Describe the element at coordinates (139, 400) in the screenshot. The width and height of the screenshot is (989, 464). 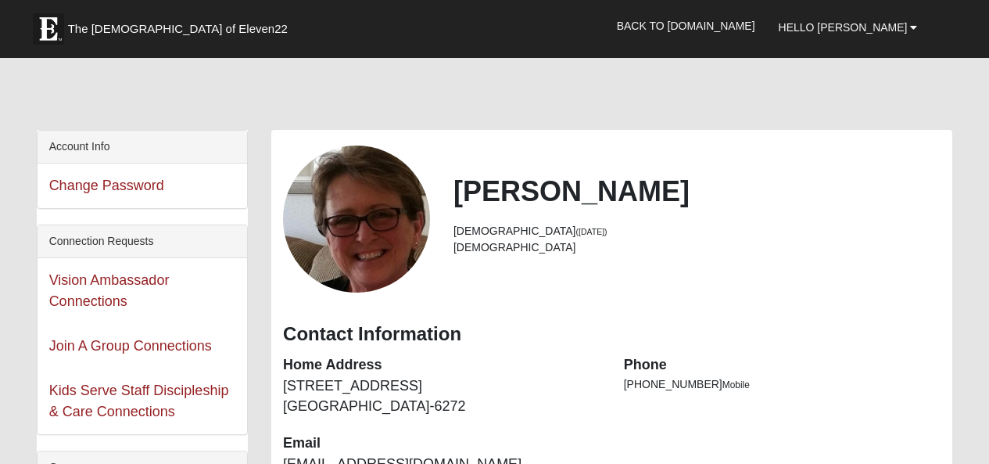
I see `a: Kids Serve Staff Discipleship & Care Connections` at that location.